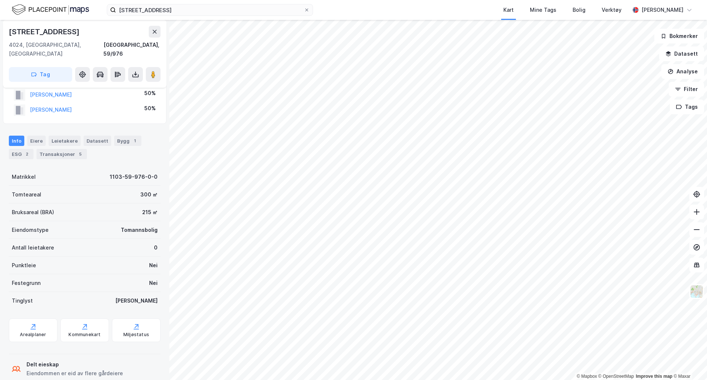  Describe the element at coordinates (17, 141) in the screenshot. I see `div: Info` at that location.